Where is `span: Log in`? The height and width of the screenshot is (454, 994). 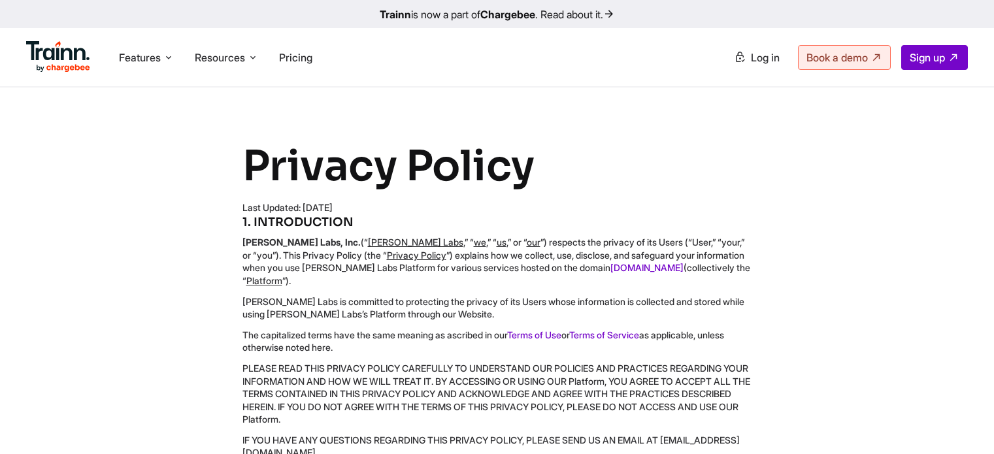
span: Log in is located at coordinates (766, 58).